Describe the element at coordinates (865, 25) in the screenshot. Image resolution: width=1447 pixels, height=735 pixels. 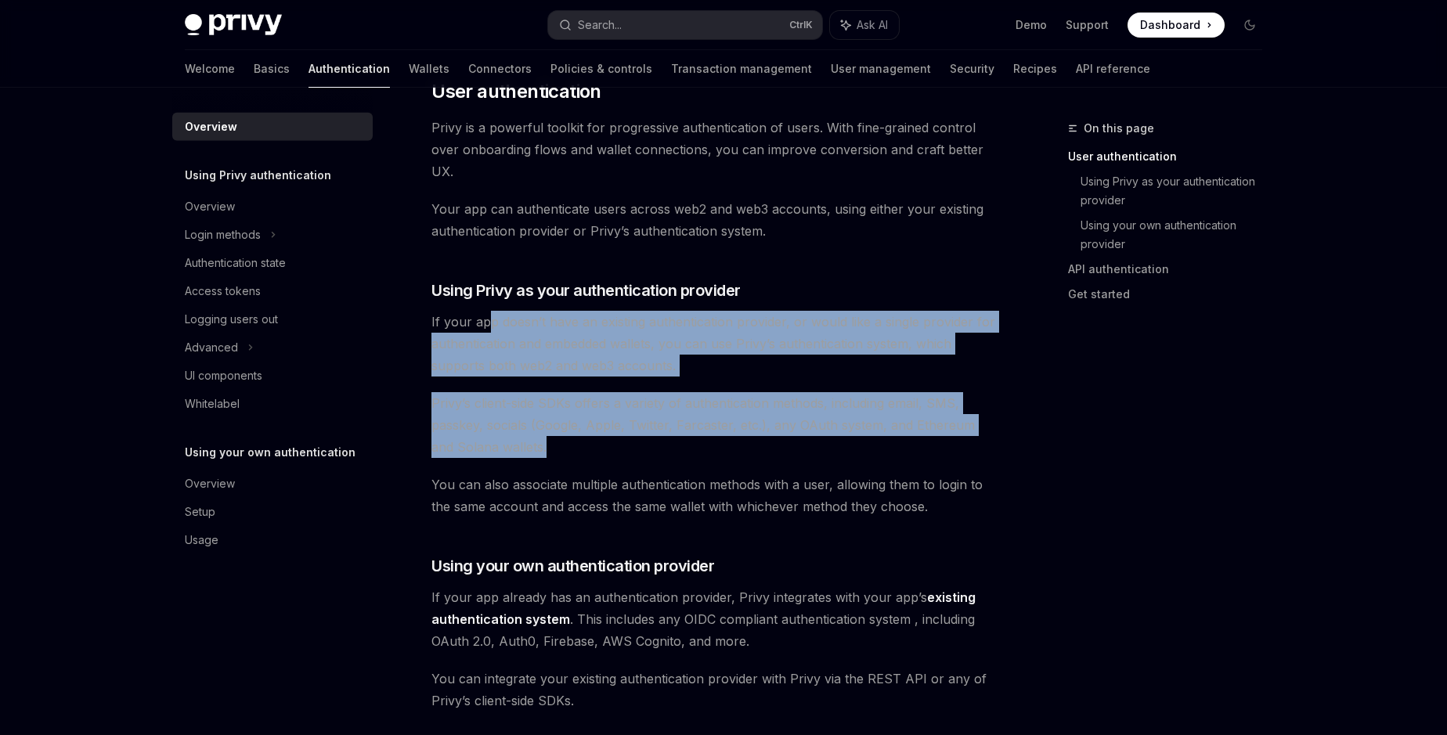
I see `button: Ask AI` at that location.